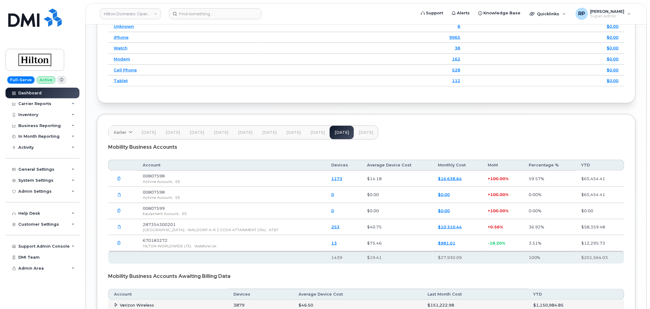 Image resolution: width=650 pixels, height=309 pixels. What do you see at coordinates (455, 37) in the screenshot?
I see `a: 9965` at bounding box center [455, 37].